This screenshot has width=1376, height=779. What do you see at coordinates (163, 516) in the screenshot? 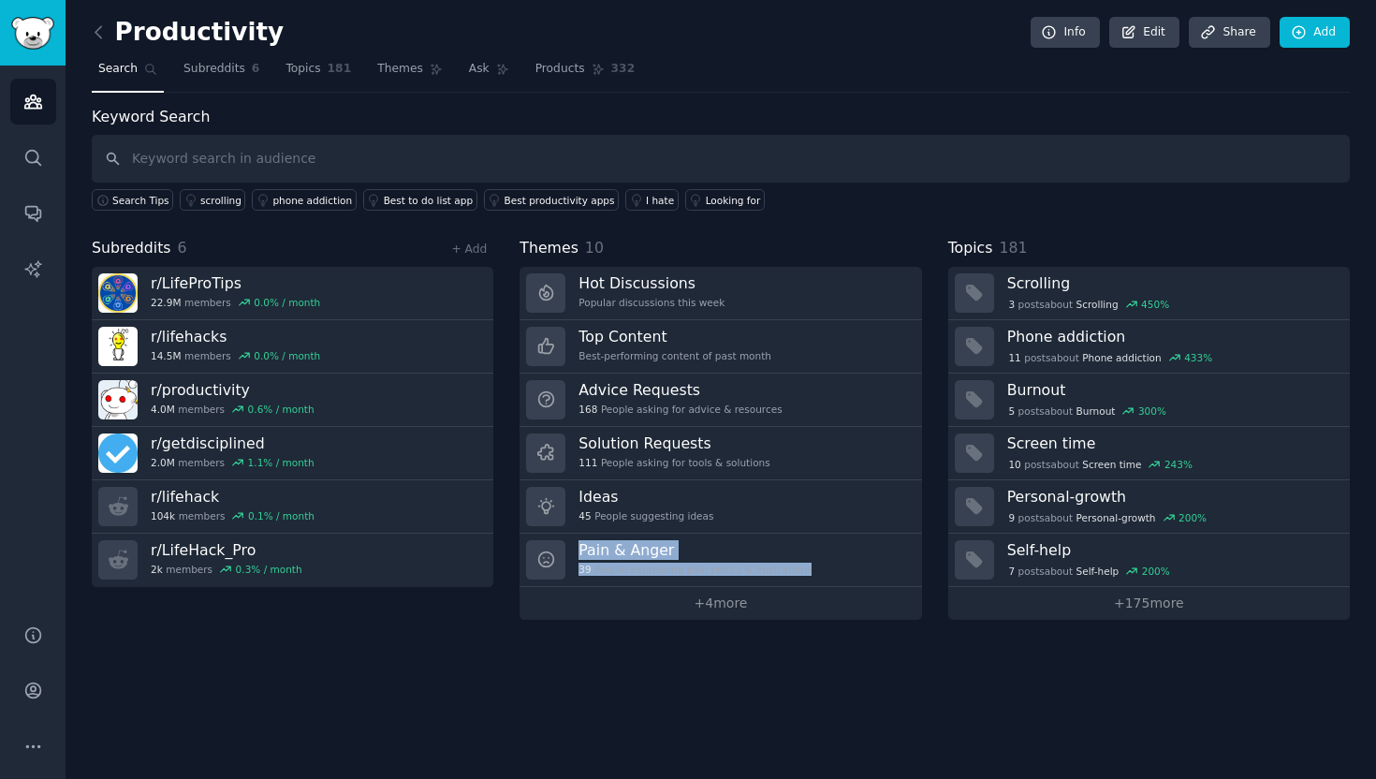
I see `span: 104k` at bounding box center [163, 516].